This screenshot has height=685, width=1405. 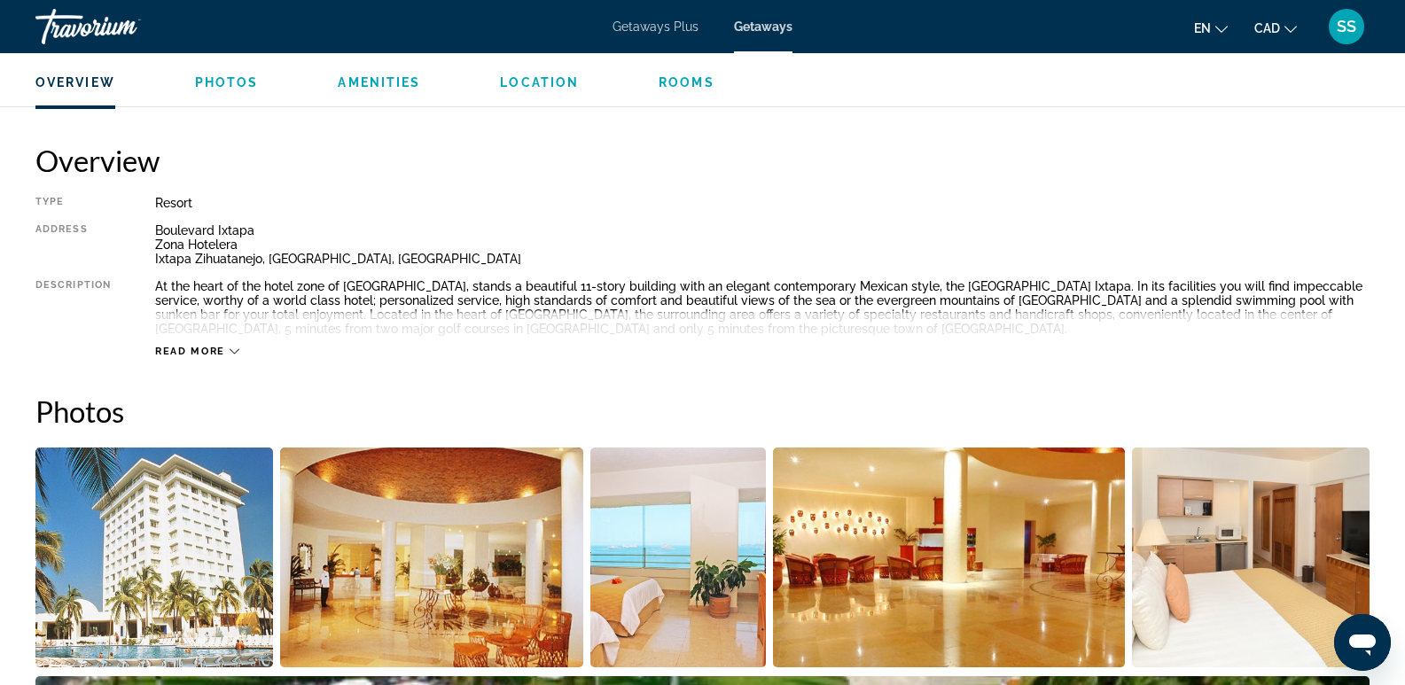 What do you see at coordinates (227, 82) in the screenshot?
I see `span: Photos` at bounding box center [227, 82].